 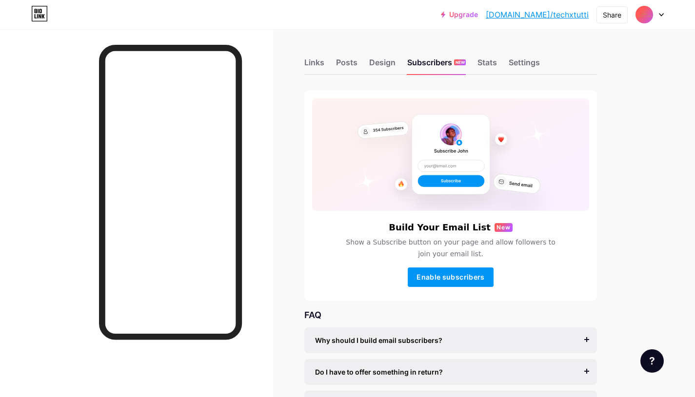 I want to click on div: Subscribers, so click(x=436, y=65).